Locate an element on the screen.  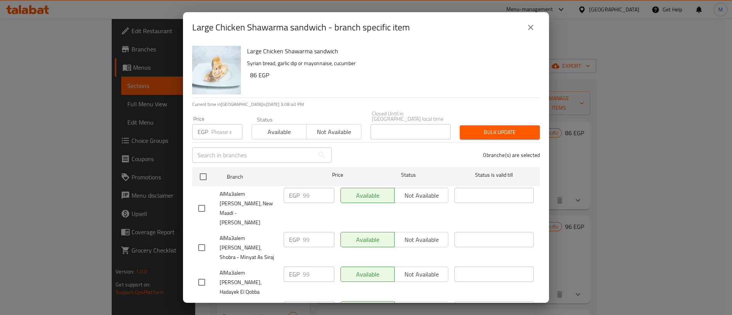
button: Available is located at coordinates (279, 132).